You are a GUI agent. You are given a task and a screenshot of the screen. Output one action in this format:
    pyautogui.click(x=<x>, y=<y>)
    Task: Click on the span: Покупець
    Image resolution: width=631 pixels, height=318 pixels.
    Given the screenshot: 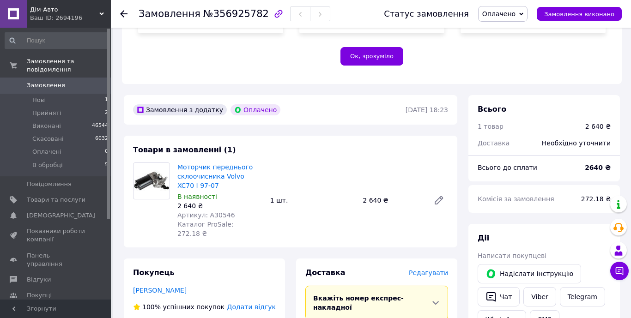 What is the action you would take?
    pyautogui.click(x=154, y=272)
    